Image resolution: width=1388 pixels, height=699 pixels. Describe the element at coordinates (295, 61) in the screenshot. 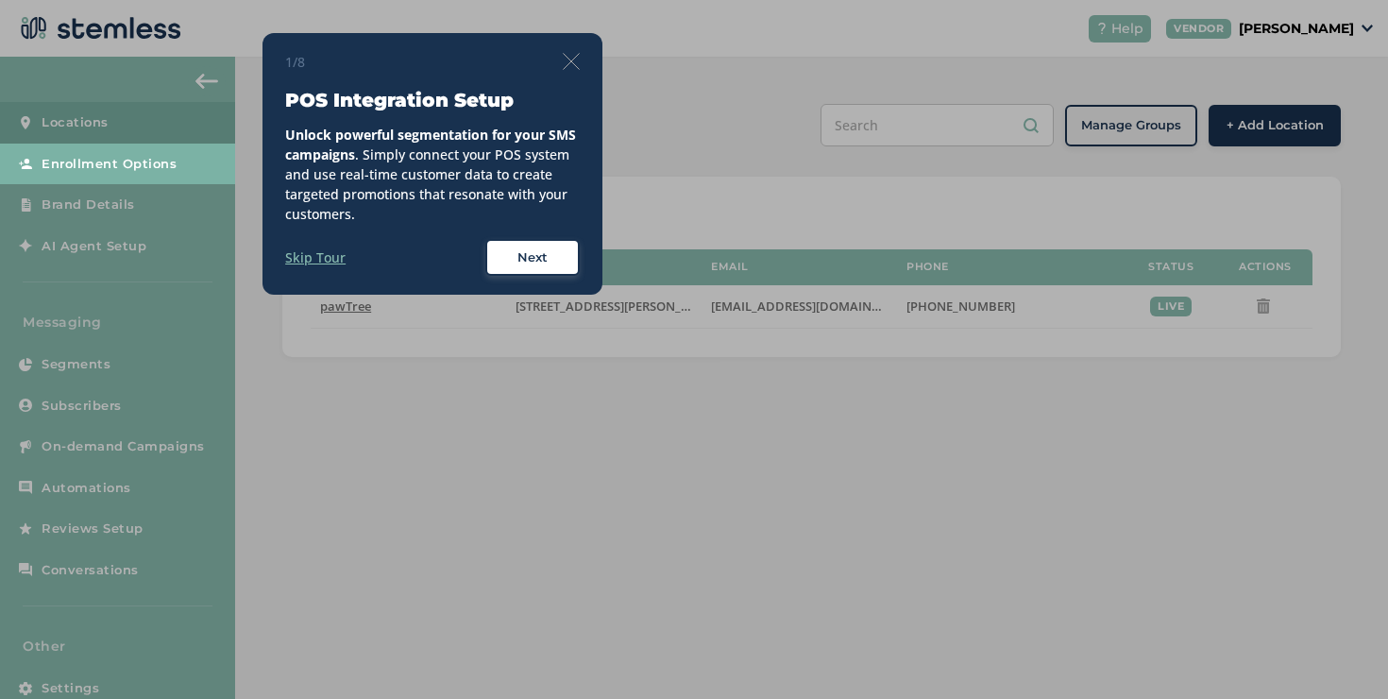

I see `span: 1/8` at that location.